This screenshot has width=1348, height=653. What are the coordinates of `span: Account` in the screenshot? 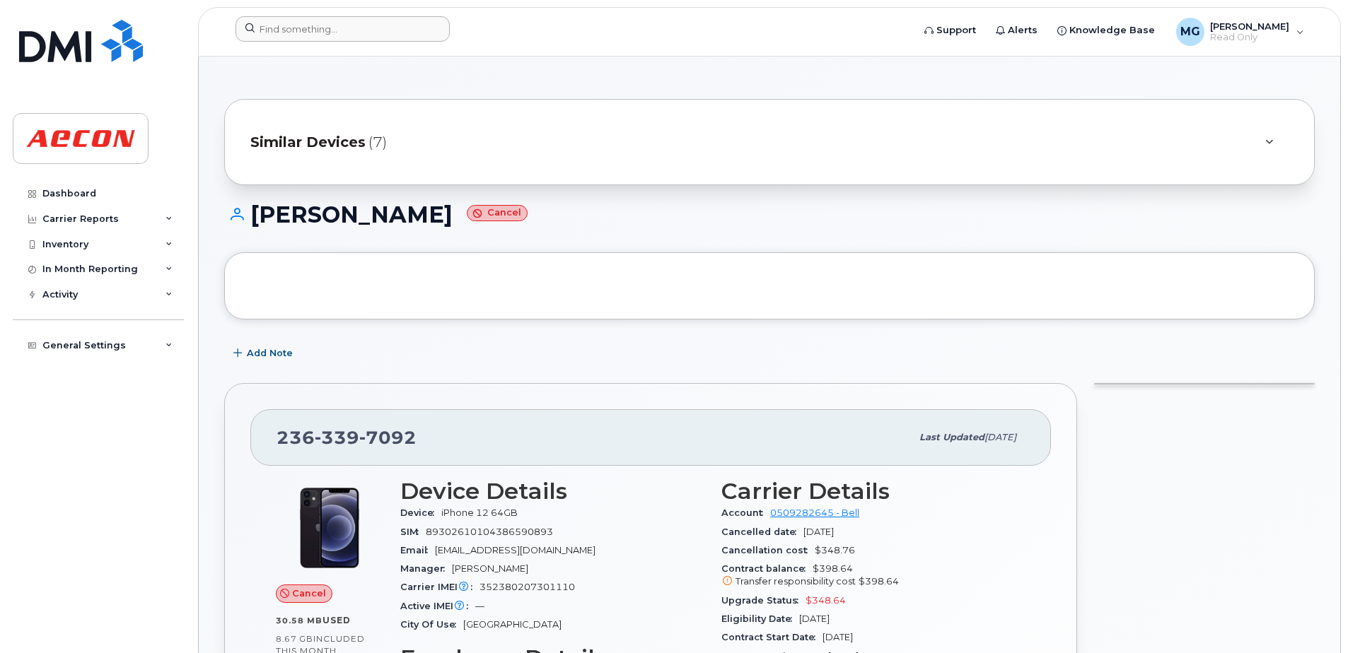 It's located at (745, 513).